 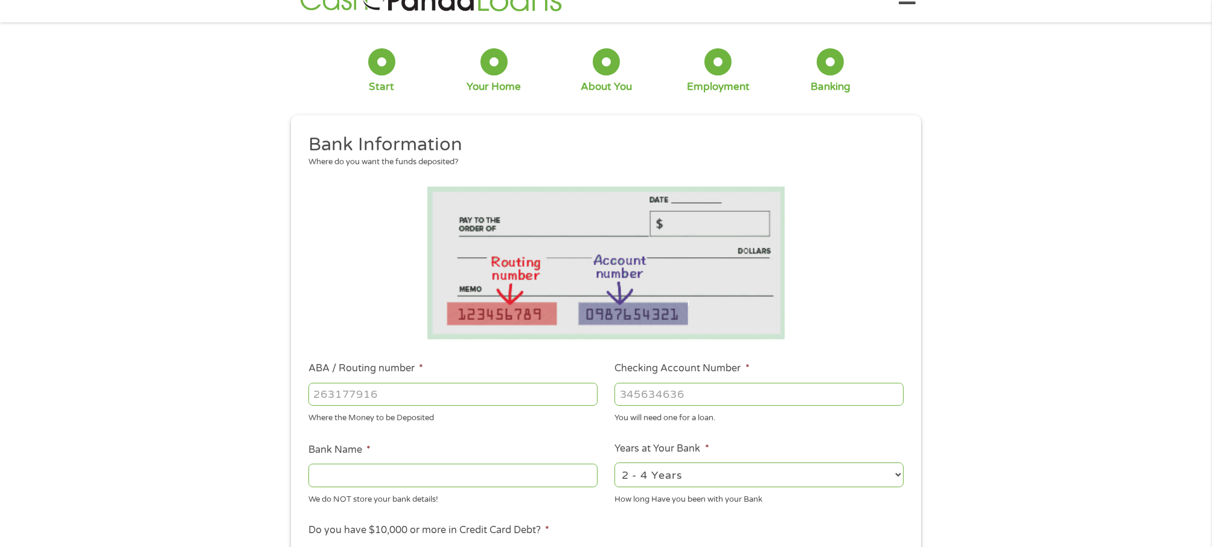 I want to click on label: Do you have $10,000 or more in Credit Card Debt?, so click(x=429, y=530).